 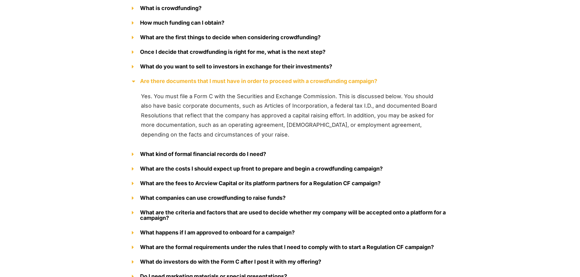 What do you see at coordinates (236, 66) in the screenshot?
I see `a: What do you want to sell to investors in exchange for their investments?` at bounding box center [236, 66].